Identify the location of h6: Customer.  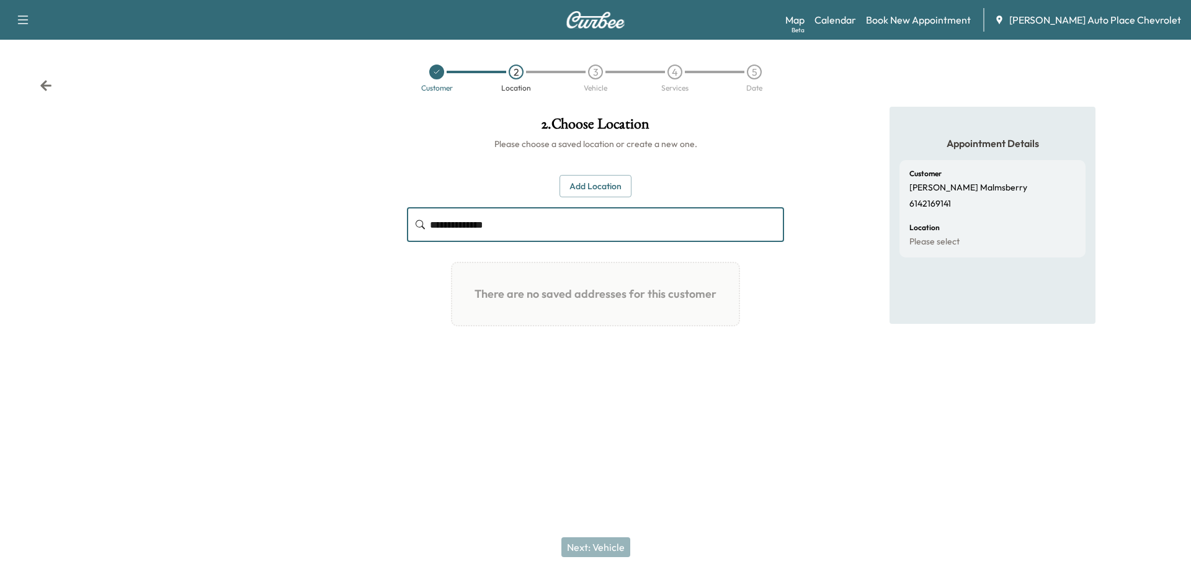
(926, 174).